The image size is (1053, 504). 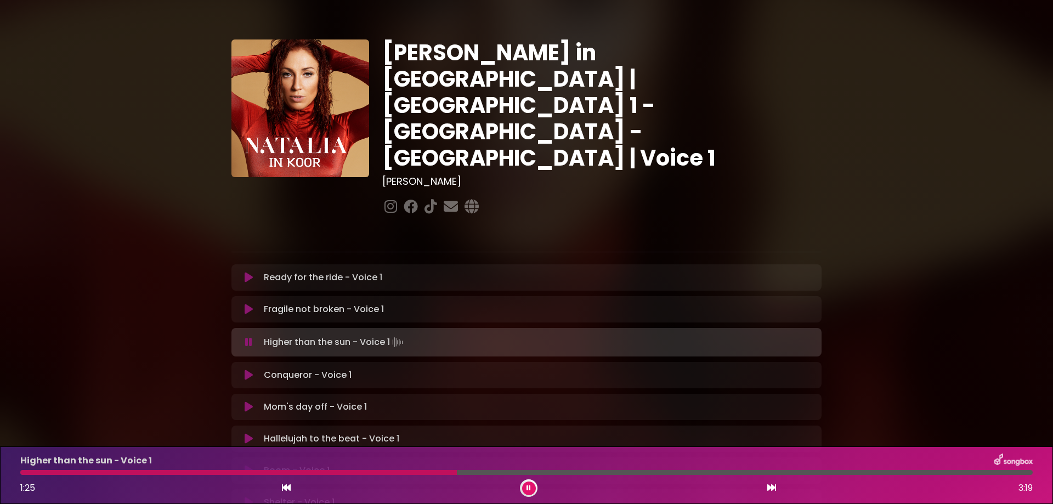 I want to click on span: 1:25, so click(x=27, y=487).